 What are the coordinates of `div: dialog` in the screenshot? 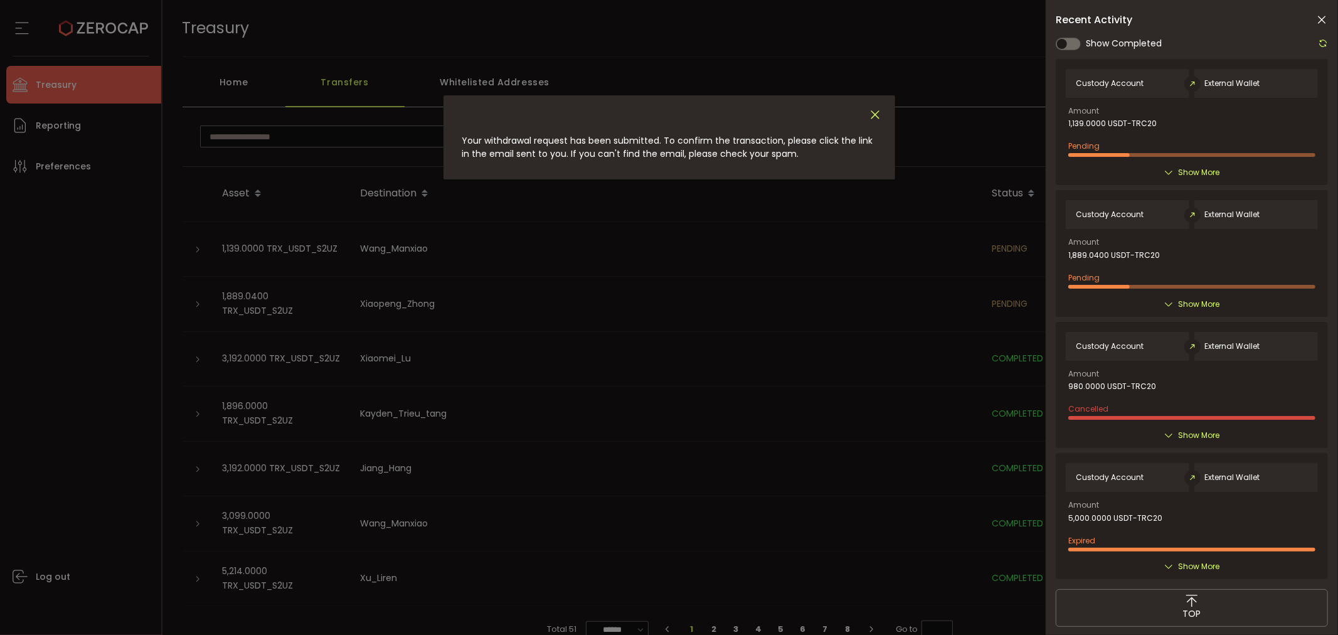 It's located at (669, 137).